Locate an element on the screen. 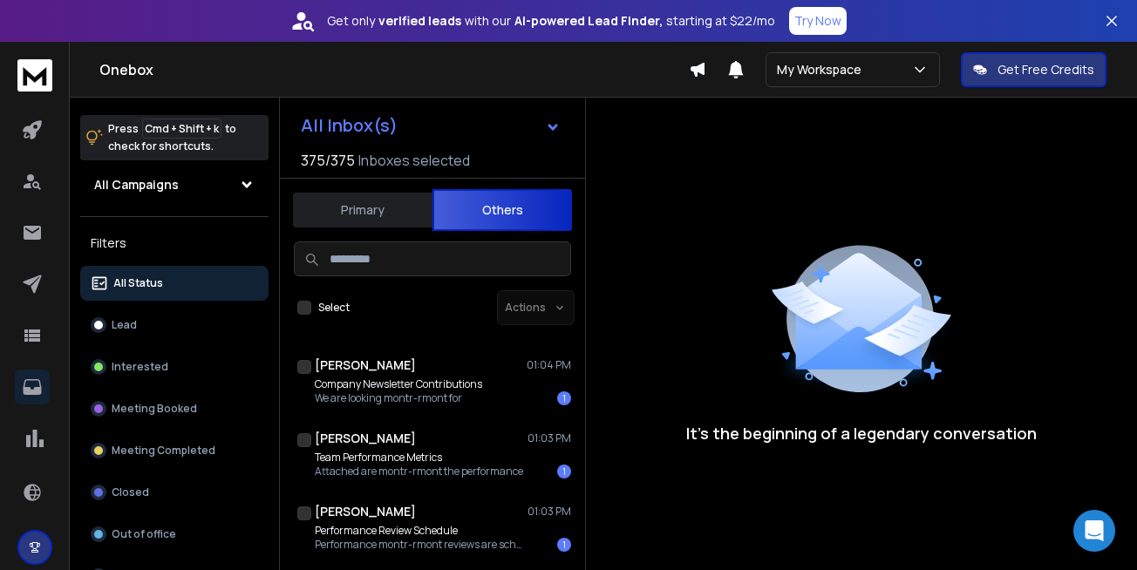  p: Meeting Completed is located at coordinates (163, 451).